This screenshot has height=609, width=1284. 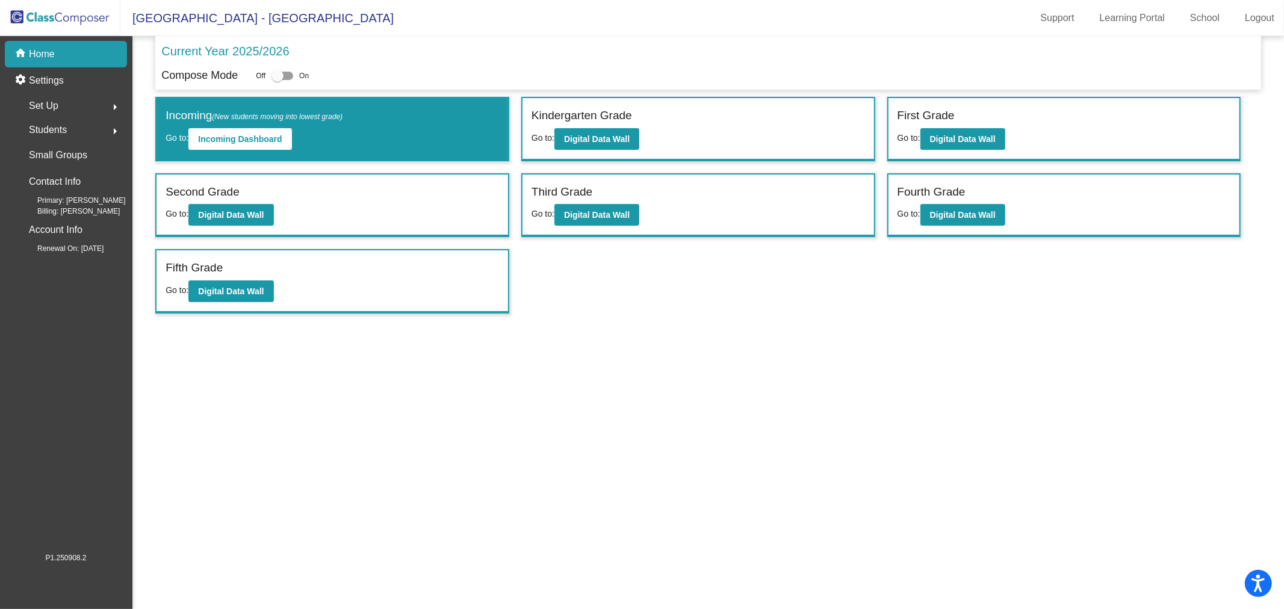 What do you see at coordinates (46, 81) in the screenshot?
I see `p: Settings` at bounding box center [46, 81].